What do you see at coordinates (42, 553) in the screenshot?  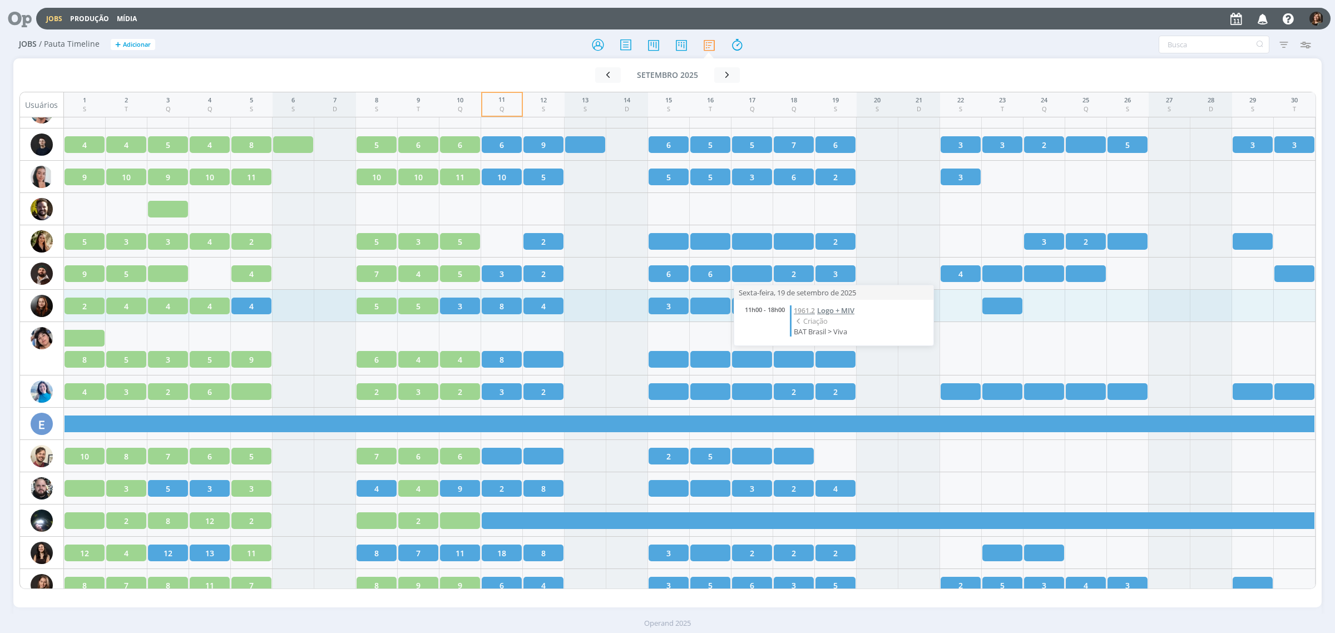 I see `img: I` at bounding box center [42, 553].